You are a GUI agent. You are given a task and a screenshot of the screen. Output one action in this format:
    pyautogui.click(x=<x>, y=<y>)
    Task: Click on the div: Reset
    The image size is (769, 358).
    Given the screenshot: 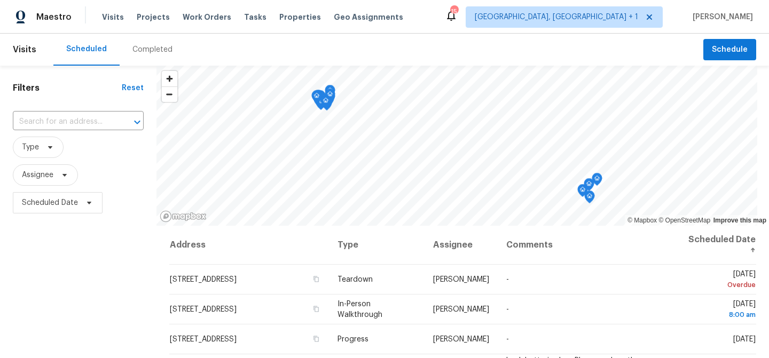 What is the action you would take?
    pyautogui.click(x=132, y=88)
    